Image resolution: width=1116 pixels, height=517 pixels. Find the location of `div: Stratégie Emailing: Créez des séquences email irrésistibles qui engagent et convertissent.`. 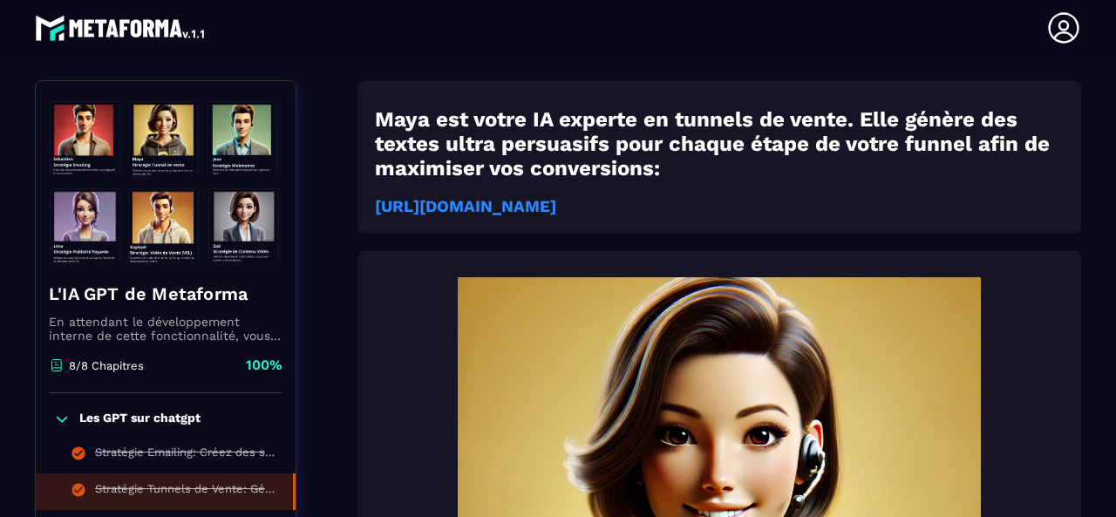

div: Stratégie Emailing: Créez des séquences email irrésistibles qui engagent et convertissent. is located at coordinates (187, 455).